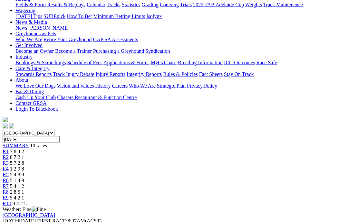  Describe the element at coordinates (5, 151) in the screenshot. I see `a: R1` at that location.